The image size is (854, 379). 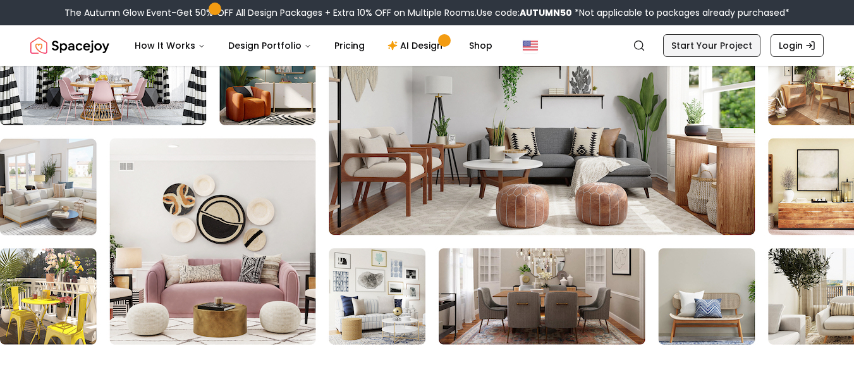 What do you see at coordinates (712, 46) in the screenshot?
I see `a: Start Your Project` at bounding box center [712, 46].